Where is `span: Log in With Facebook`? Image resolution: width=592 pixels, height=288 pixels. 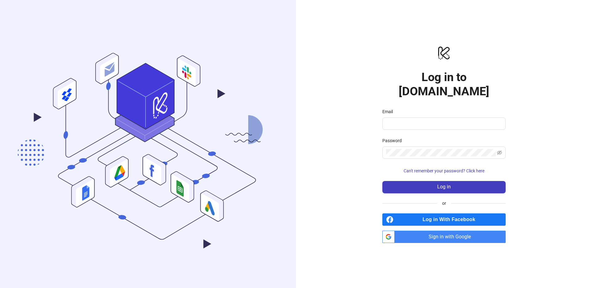
span: Log in With Facebook is located at coordinates (451, 220).